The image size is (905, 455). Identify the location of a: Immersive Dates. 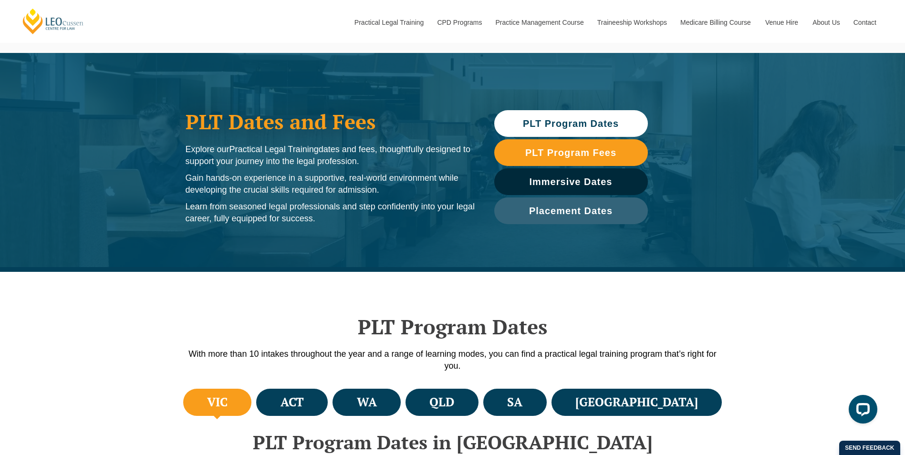
(571, 182).